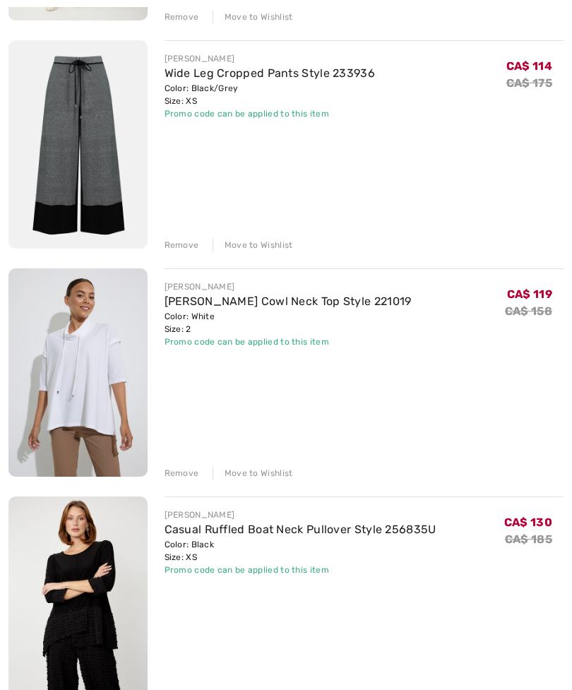 The height and width of the screenshot is (690, 572). What do you see at coordinates (300, 551) in the screenshot?
I see `div: Color: Black Size: XS` at bounding box center [300, 551].